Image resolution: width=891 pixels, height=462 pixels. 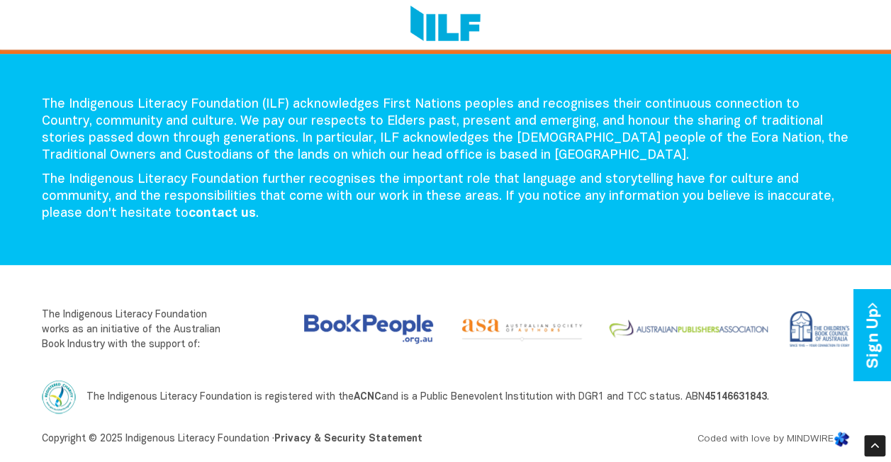 What do you see at coordinates (818, 329) in the screenshot?
I see `img: Children’s Book Council of Australia (CBCA)` at bounding box center [818, 329].